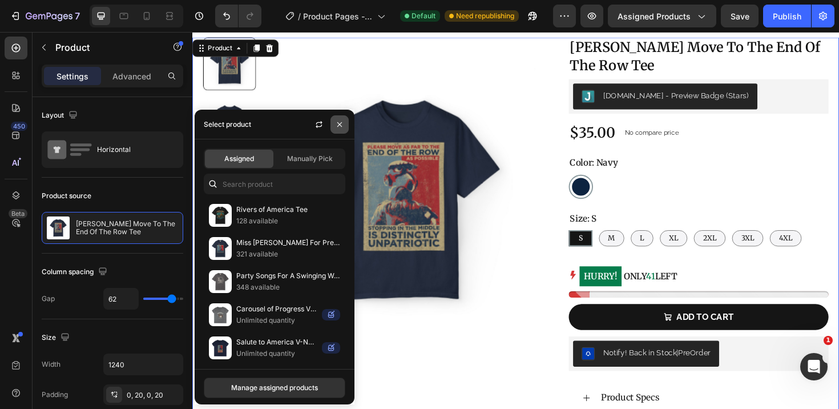 The width and height of the screenshot is (839, 409). Describe the element at coordinates (104, 47) in the screenshot. I see `p: Product` at that location.